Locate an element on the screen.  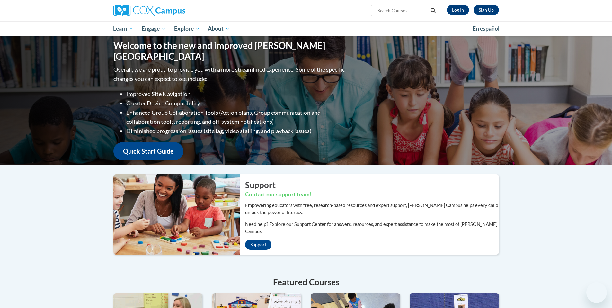
div: Main menu is located at coordinates (306, 29).